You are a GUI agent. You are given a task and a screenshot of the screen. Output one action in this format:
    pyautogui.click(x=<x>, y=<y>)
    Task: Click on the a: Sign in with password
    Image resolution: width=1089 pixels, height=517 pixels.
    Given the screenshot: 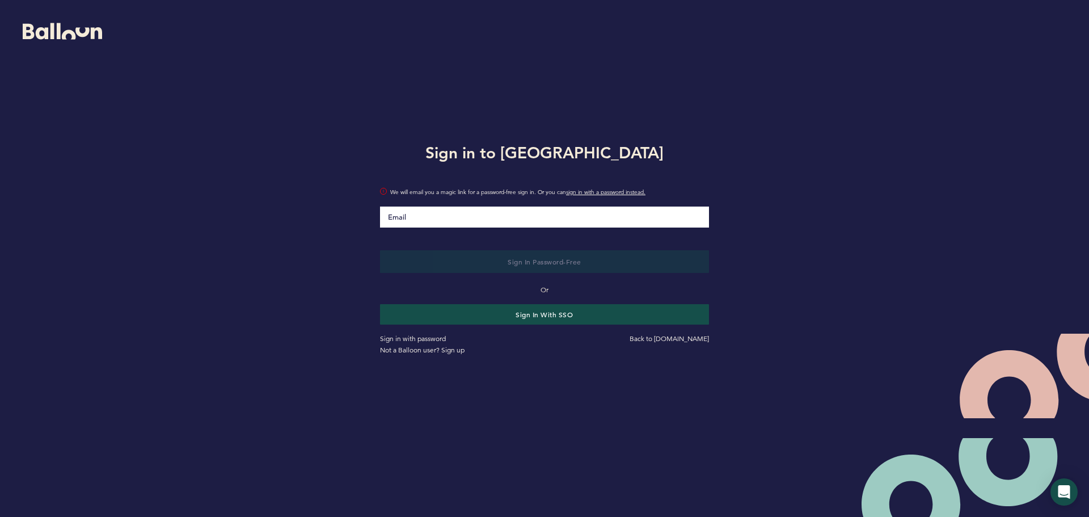 What is the action you would take?
    pyautogui.click(x=413, y=338)
    